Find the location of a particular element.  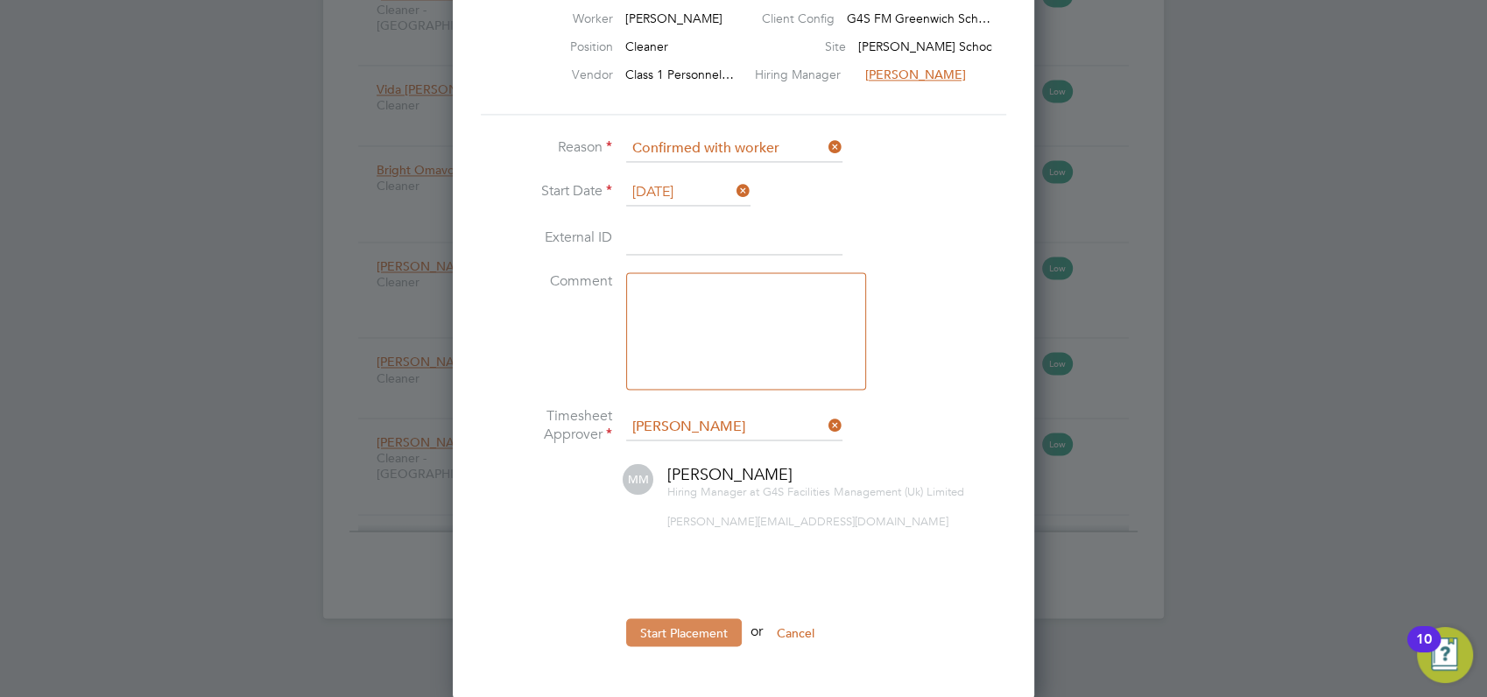

span: G4S Facilities Management (Uk) Limited is located at coordinates (864, 491).